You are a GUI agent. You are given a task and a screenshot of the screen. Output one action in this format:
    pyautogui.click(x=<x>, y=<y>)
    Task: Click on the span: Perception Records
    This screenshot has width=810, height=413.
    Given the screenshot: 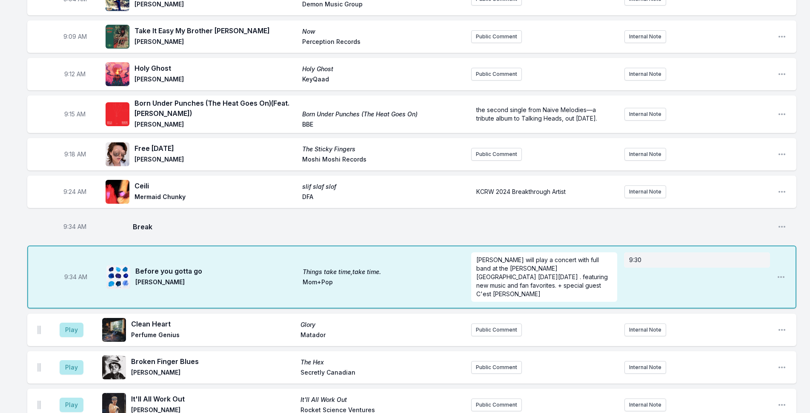 What is the action you would take?
    pyautogui.click(x=384, y=43)
    